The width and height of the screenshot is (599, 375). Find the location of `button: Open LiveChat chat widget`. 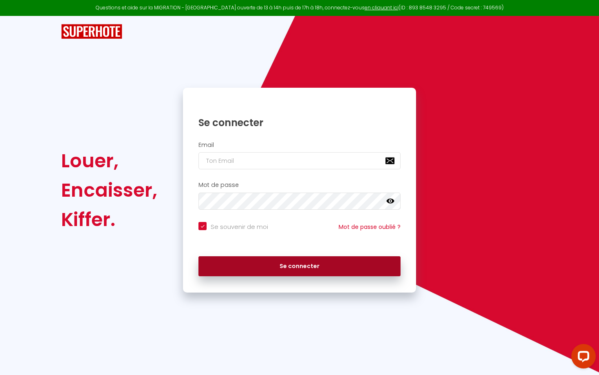

button: Open LiveChat chat widget is located at coordinates (19, 15).